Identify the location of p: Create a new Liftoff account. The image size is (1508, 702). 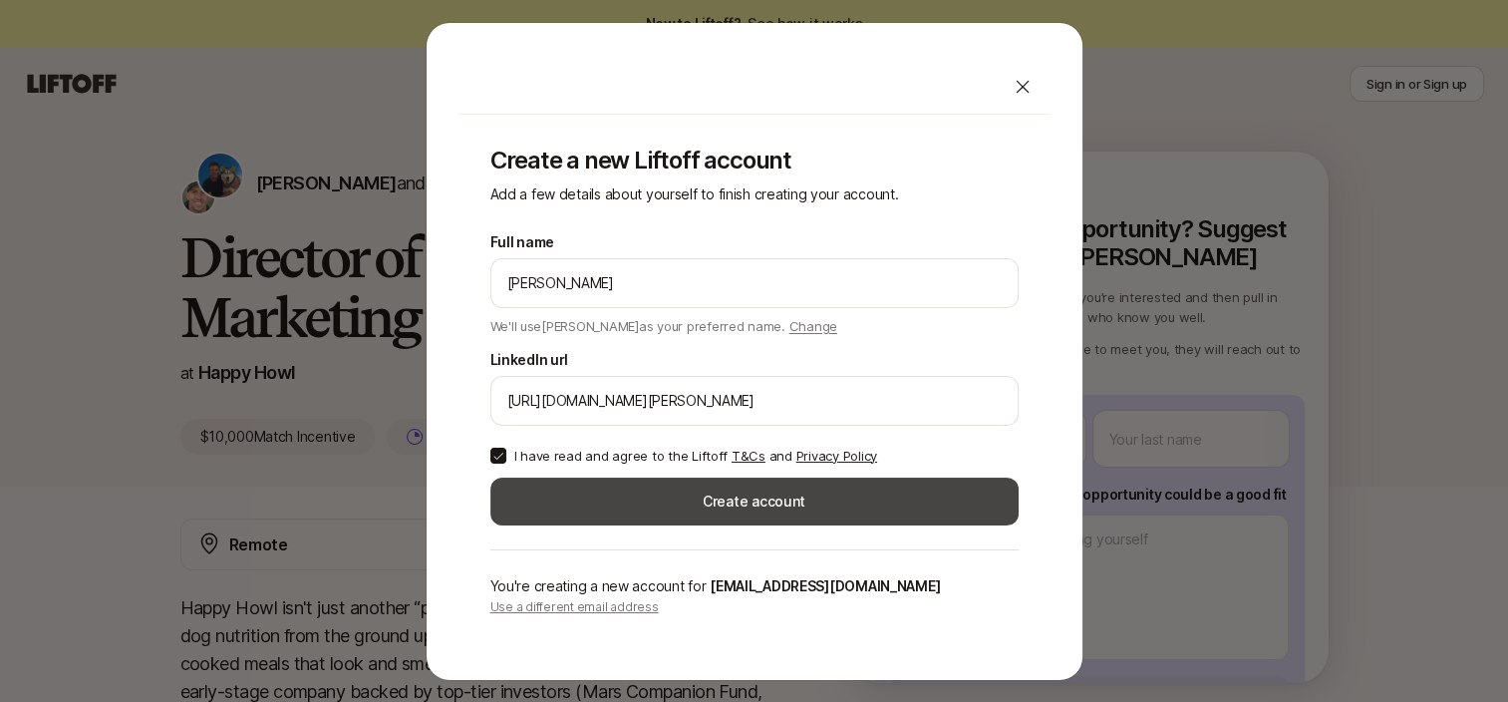
(755, 160).